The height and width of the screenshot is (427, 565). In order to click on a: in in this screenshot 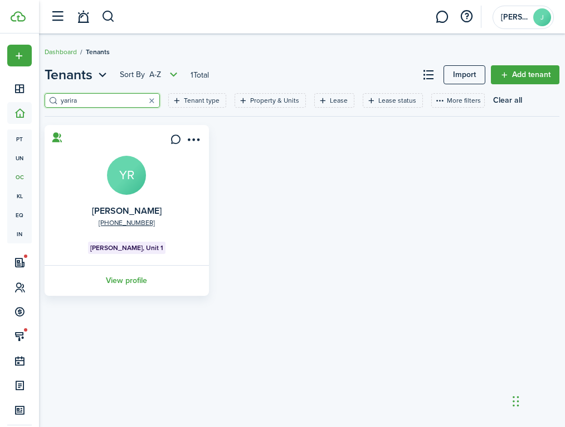, I will do `click(20, 234)`.